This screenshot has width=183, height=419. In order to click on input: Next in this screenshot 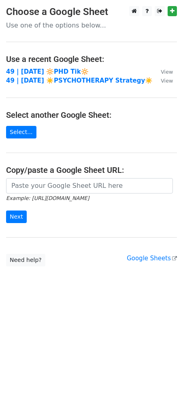, I will do `click(16, 217)`.